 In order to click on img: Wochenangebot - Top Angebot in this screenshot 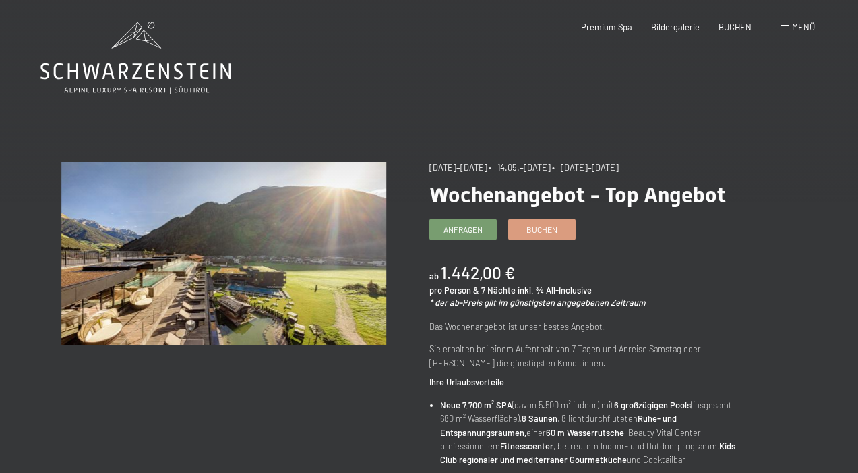, I will do `click(224, 253)`.